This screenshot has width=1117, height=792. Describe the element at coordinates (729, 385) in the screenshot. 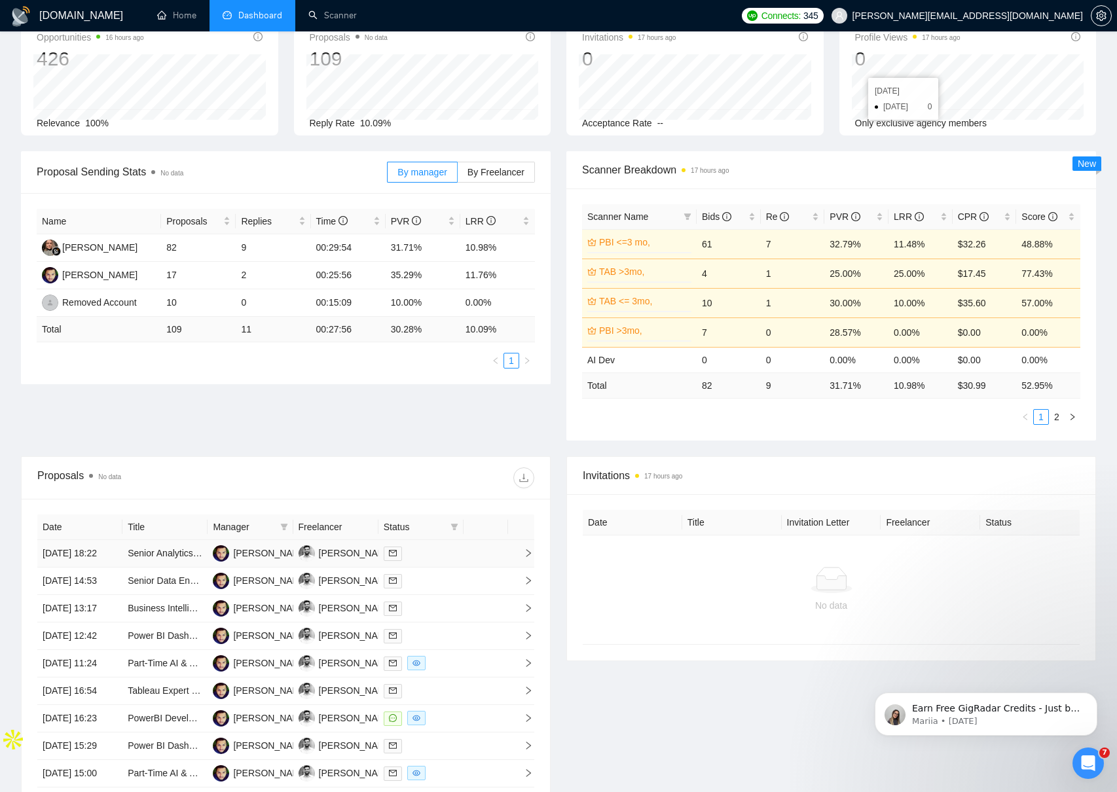

I see `td: 82` at that location.